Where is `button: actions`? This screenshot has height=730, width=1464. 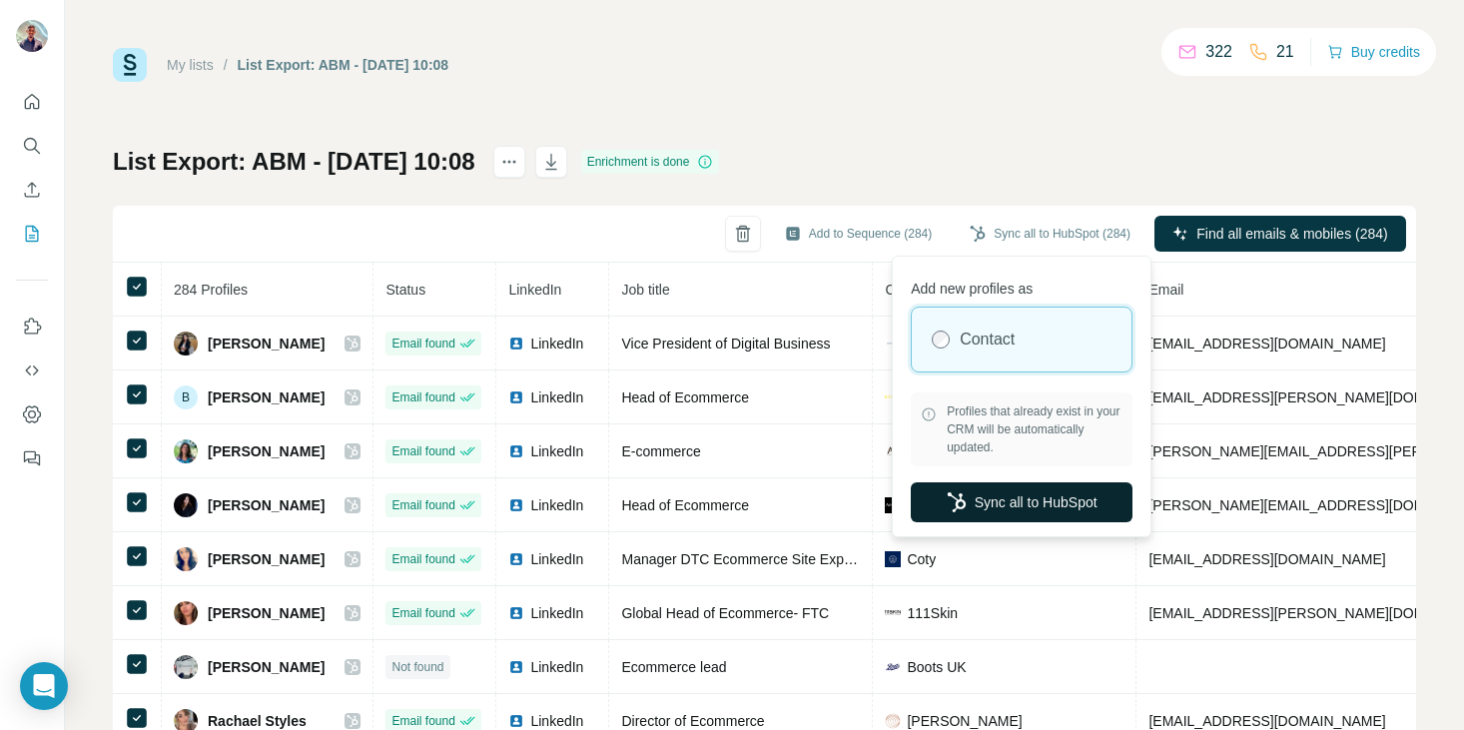
button: actions is located at coordinates (509, 162).